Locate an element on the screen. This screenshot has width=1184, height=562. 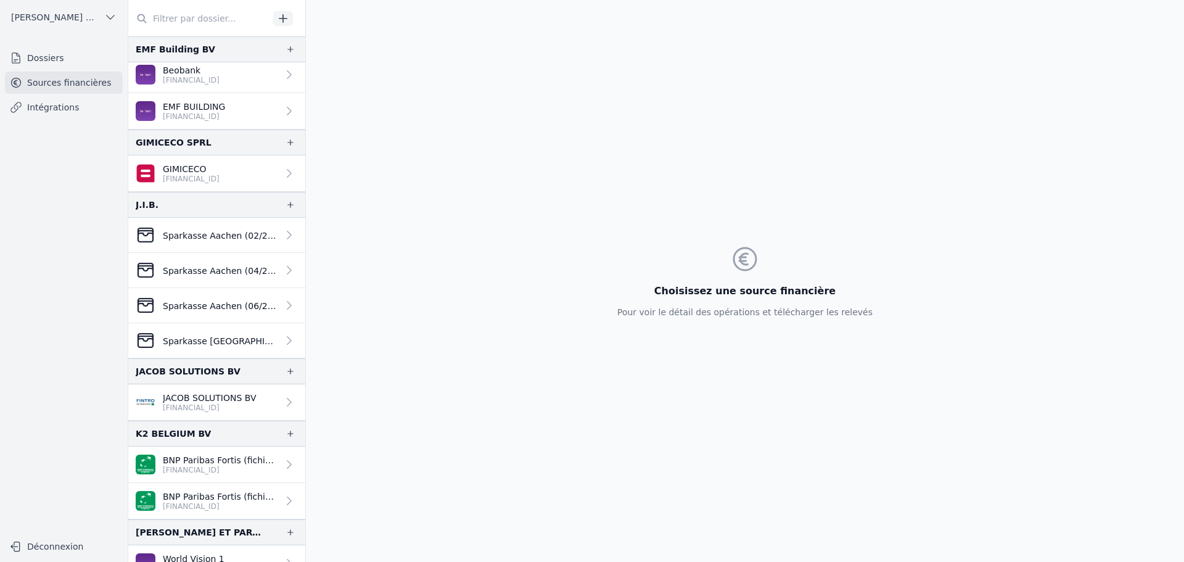
a: Sparkasse Aachen (06/2024 >07/2024) is located at coordinates (217, 305).